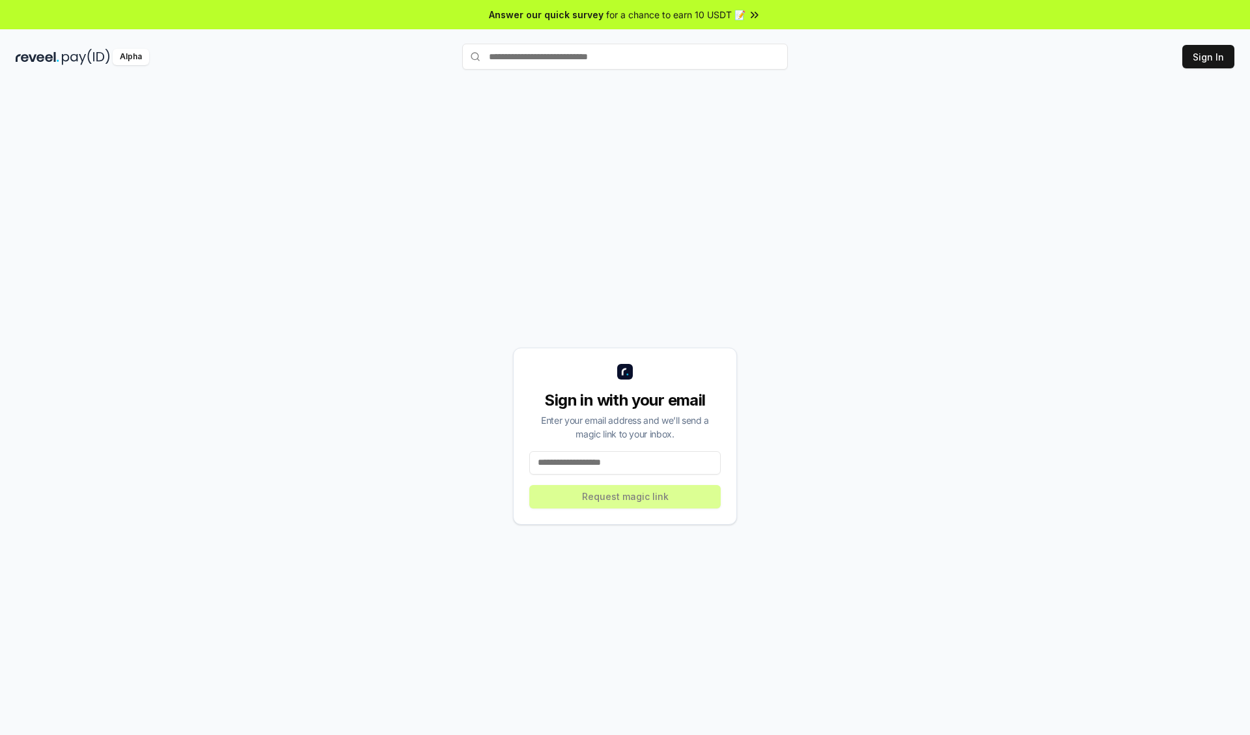 This screenshot has width=1250, height=735. What do you see at coordinates (37, 57) in the screenshot?
I see `img: reveel_dark` at bounding box center [37, 57].